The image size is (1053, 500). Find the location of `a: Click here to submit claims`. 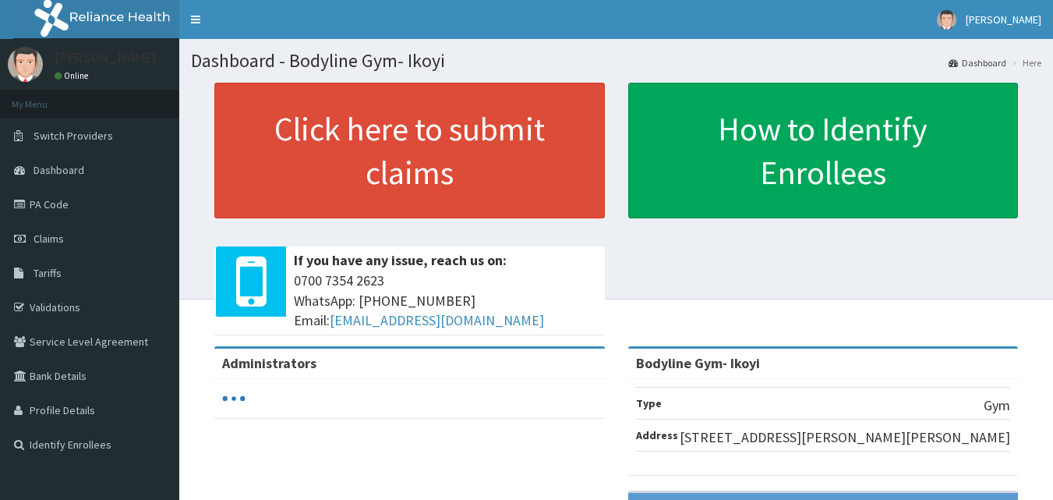

a: Click here to submit claims is located at coordinates (409, 150).